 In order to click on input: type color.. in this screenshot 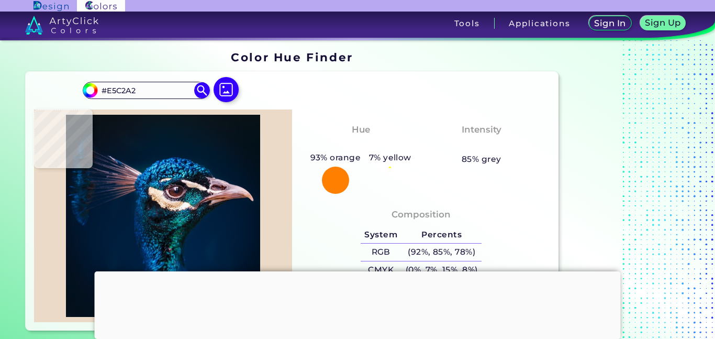, I will do `click(147, 90)`.